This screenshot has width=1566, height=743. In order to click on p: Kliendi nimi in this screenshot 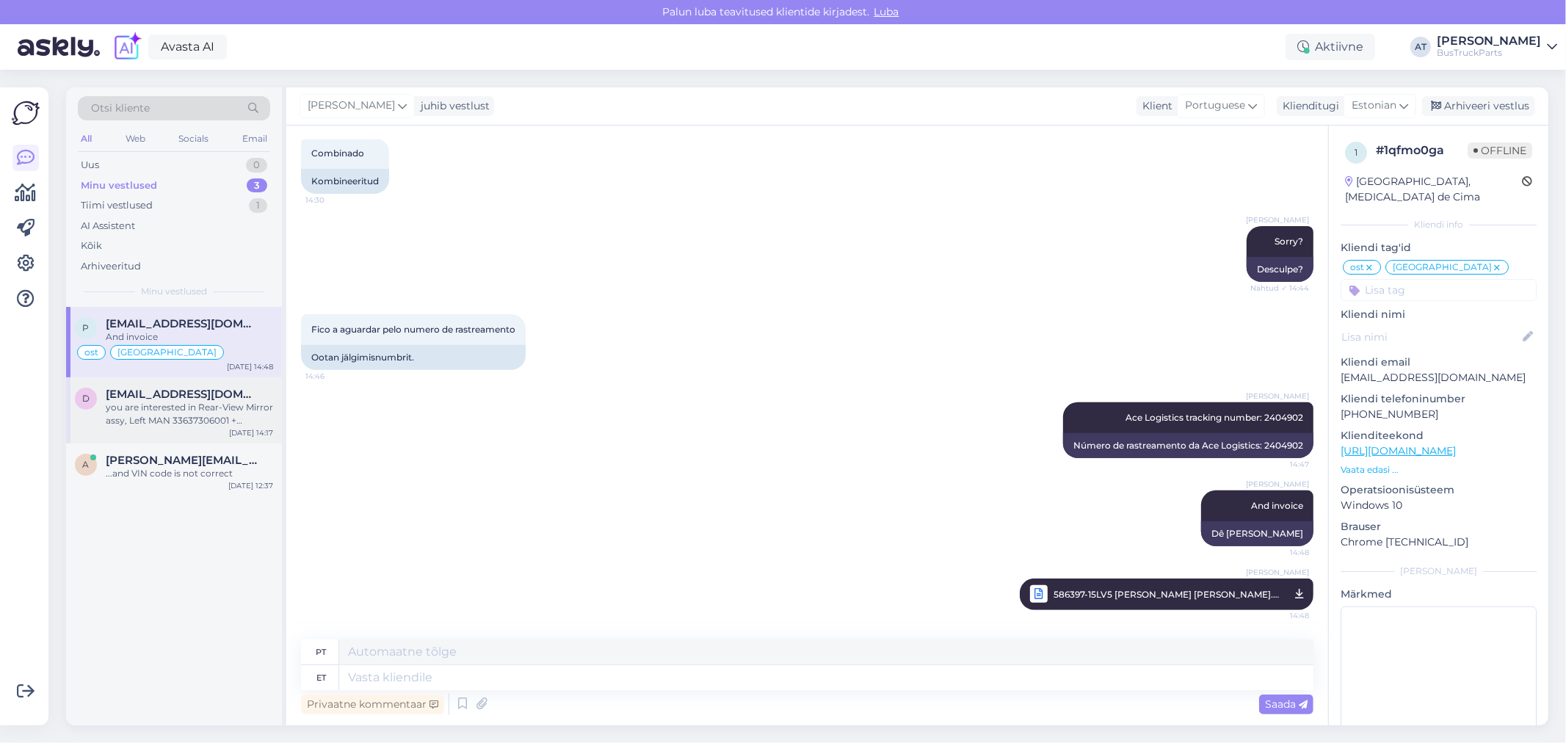, I will do `click(1438, 314)`.